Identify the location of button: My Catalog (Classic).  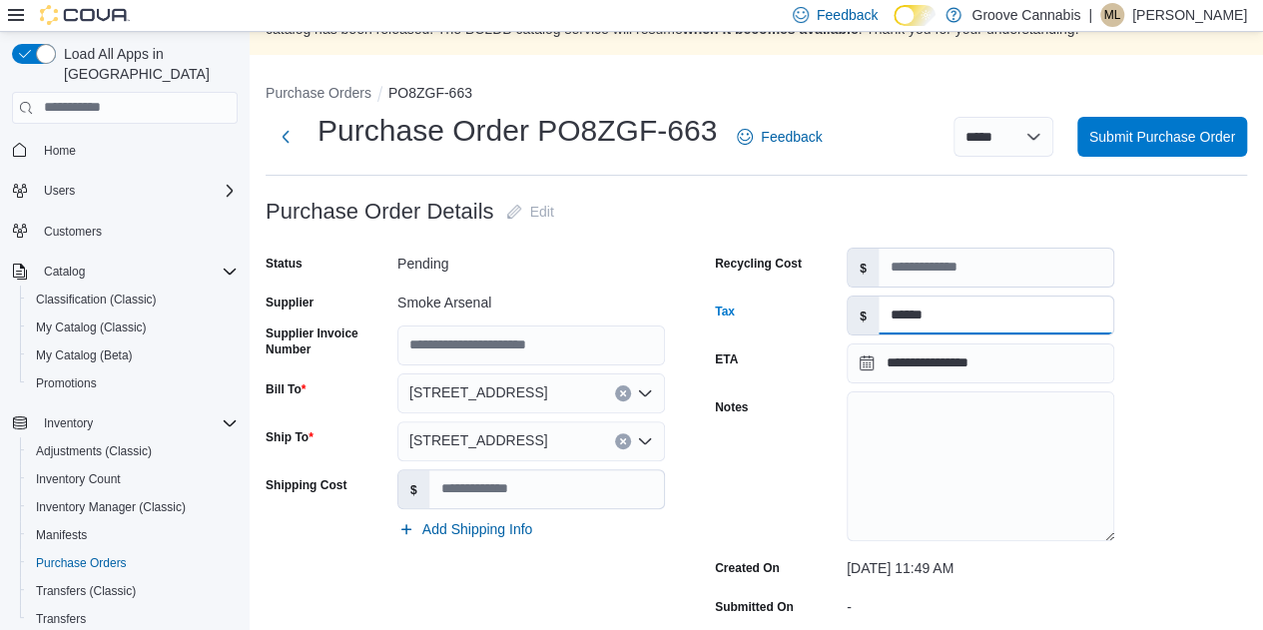
(133, 328).